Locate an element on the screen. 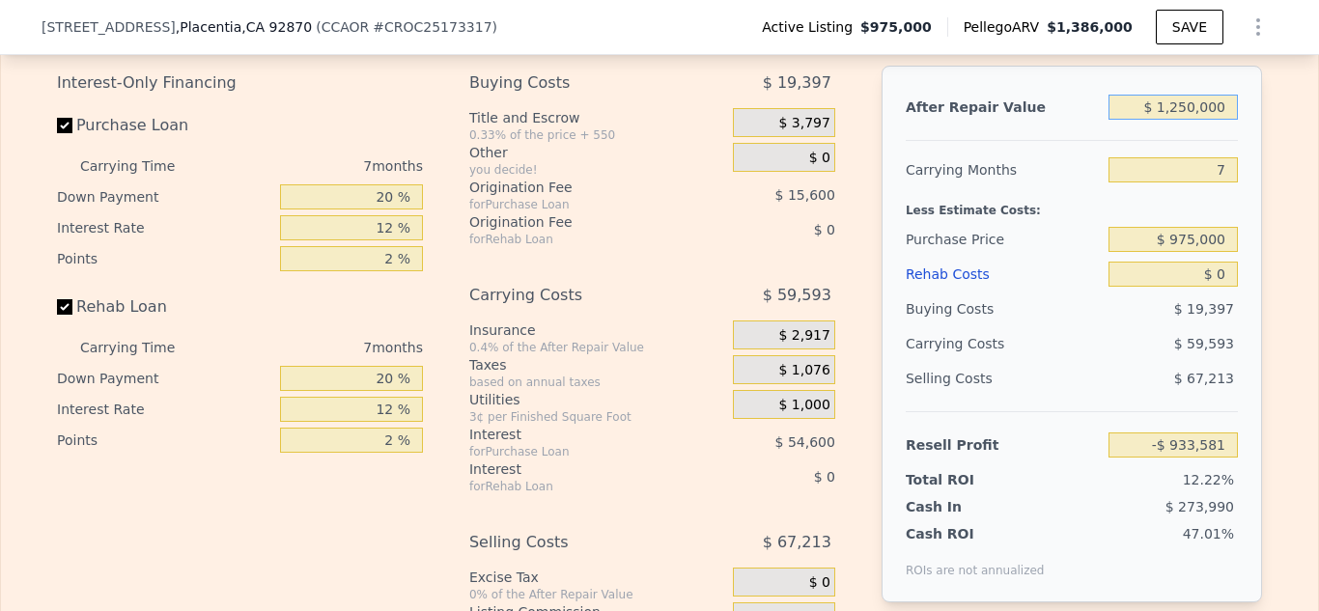 The height and width of the screenshot is (611, 1319). div: Utilities is located at coordinates (597, 400).